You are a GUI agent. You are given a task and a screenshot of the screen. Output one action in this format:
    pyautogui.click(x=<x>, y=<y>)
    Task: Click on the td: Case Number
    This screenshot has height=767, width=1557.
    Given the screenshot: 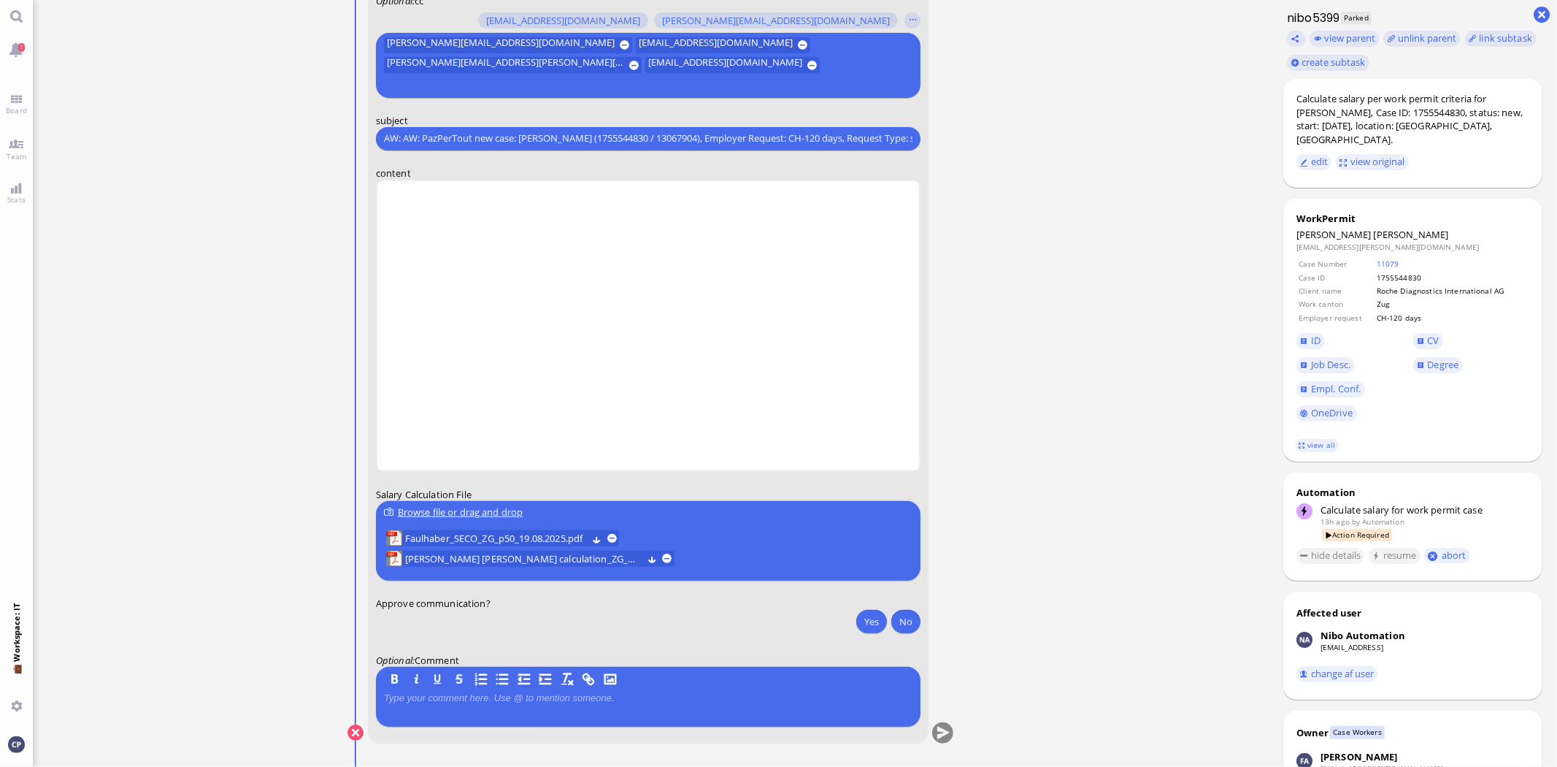 What is the action you would take?
    pyautogui.click(x=1336, y=264)
    